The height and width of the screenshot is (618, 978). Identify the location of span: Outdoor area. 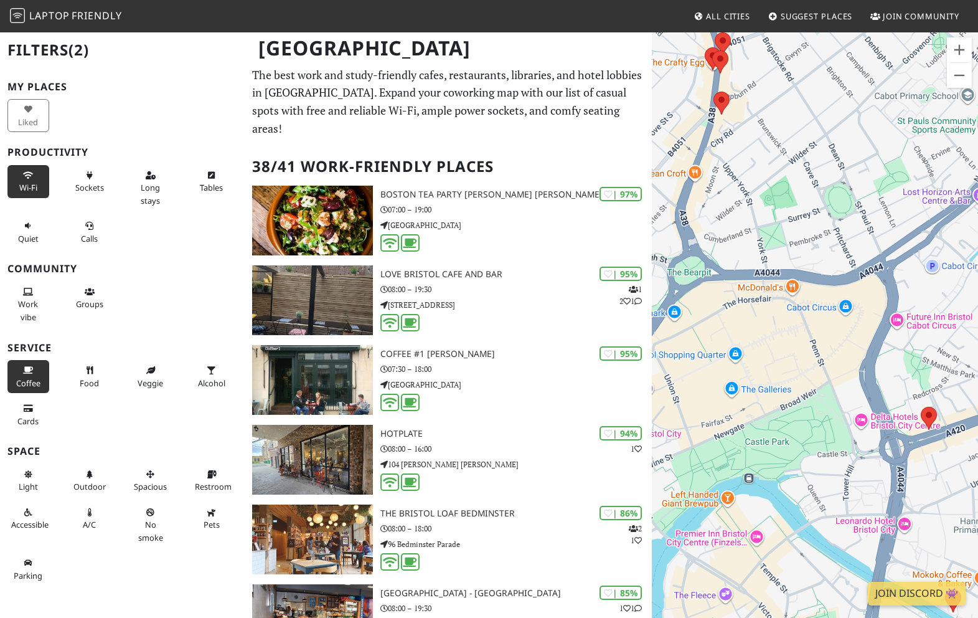
(90, 486).